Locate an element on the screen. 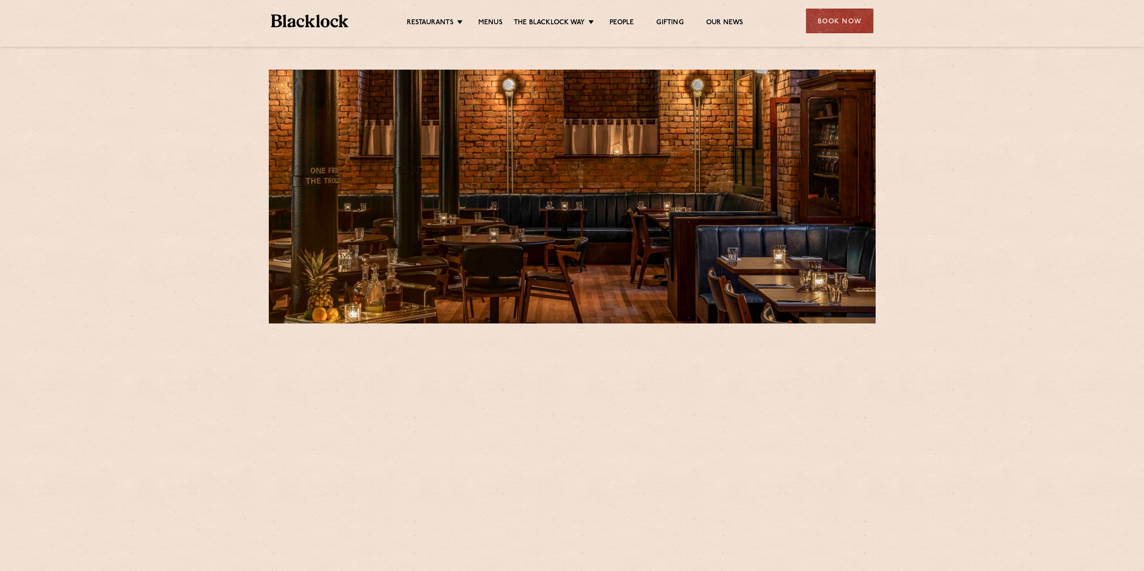 This screenshot has height=571, width=1144. a: The Blacklock Way is located at coordinates (549, 23).